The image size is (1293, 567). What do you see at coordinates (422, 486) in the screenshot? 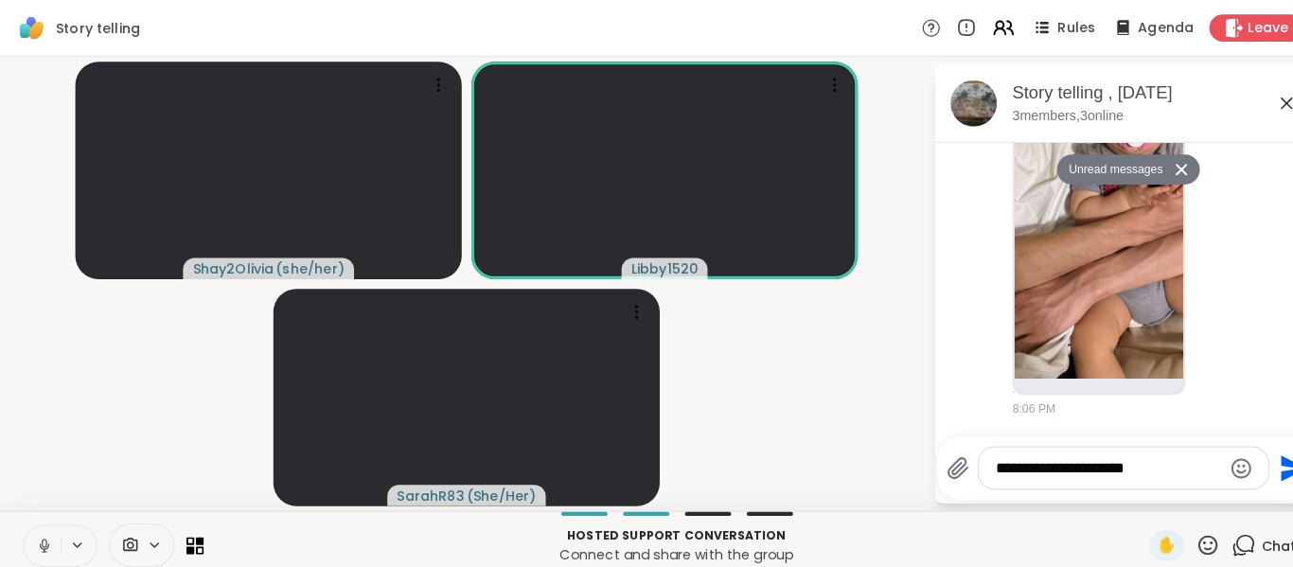
I see `span: SarahR83` at bounding box center [422, 486].